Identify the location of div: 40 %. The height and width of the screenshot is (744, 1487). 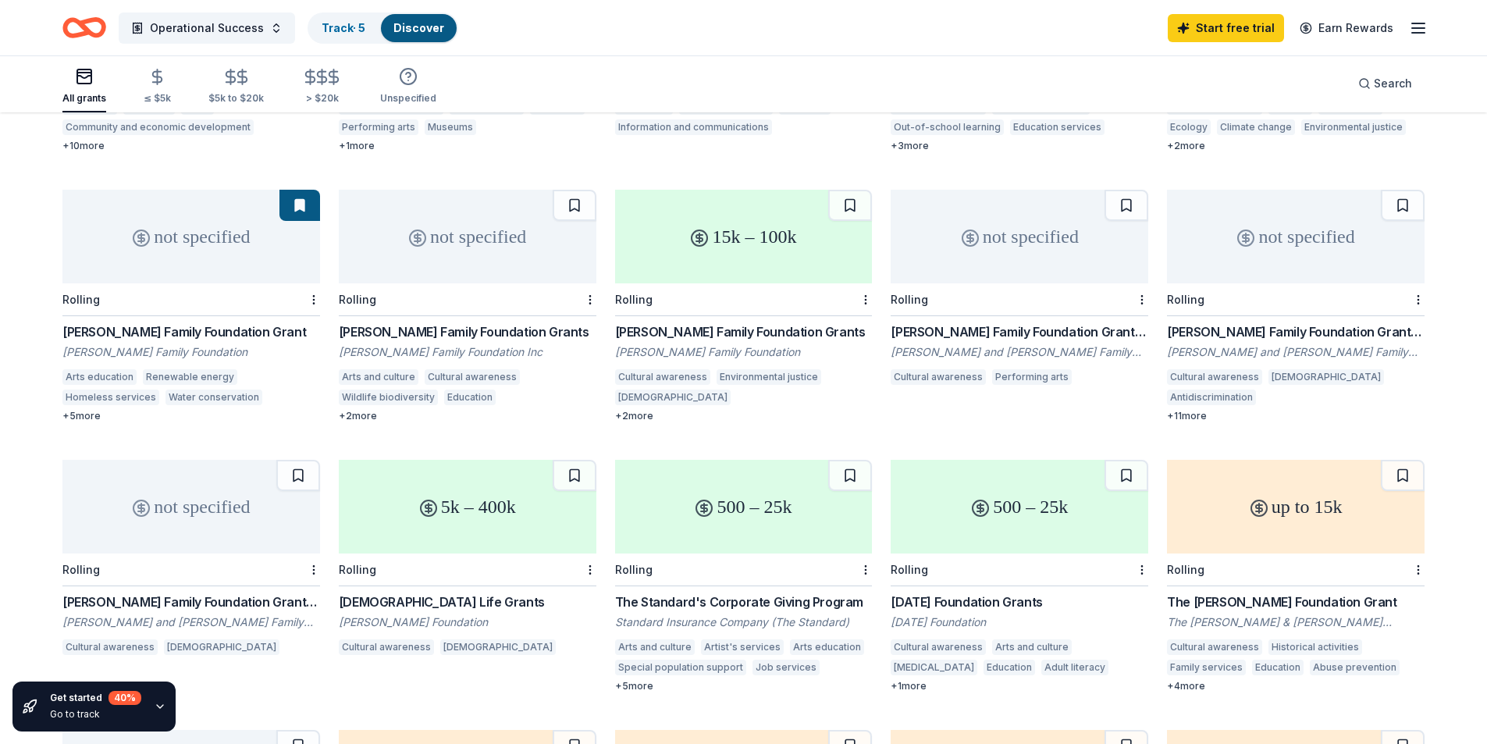
(125, 698).